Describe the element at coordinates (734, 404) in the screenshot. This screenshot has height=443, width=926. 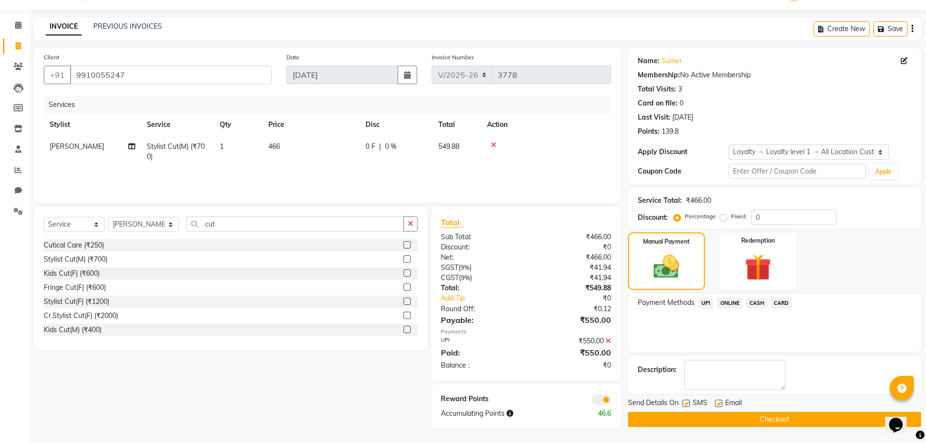
I see `span: Email` at that location.